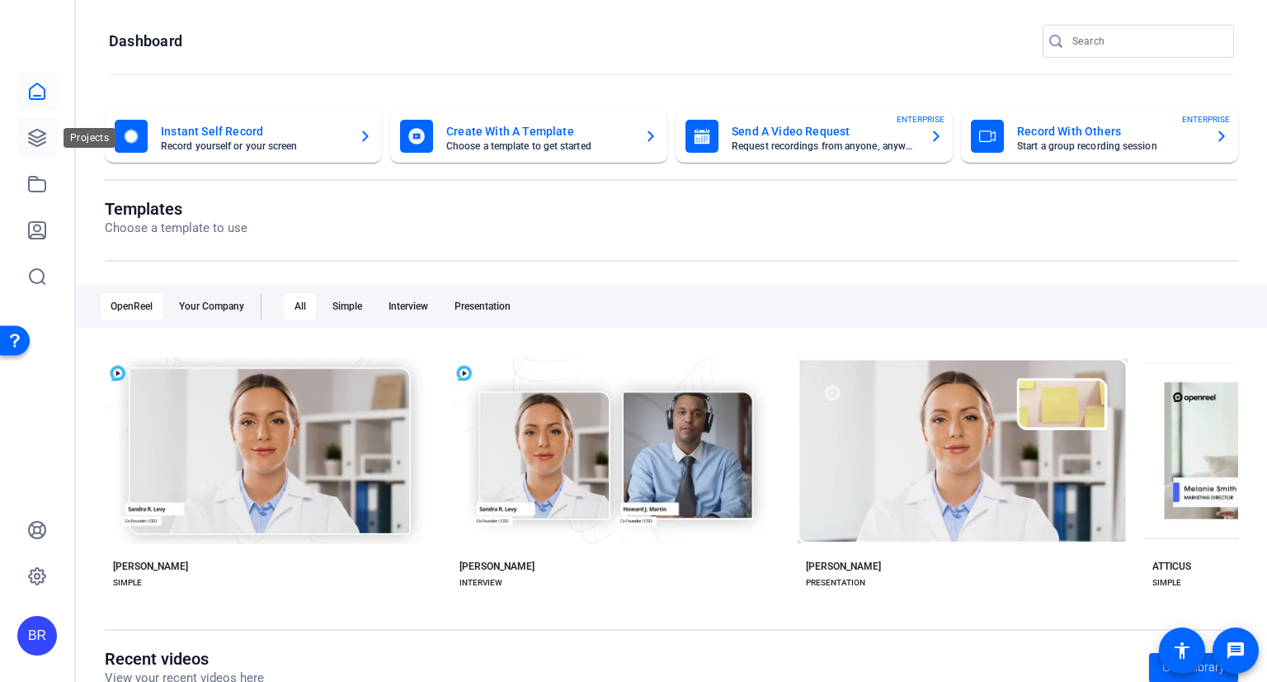 The image size is (1267, 682). What do you see at coordinates (1172, 566) in the screenshot?
I see `div: ATTICUS` at bounding box center [1172, 566].